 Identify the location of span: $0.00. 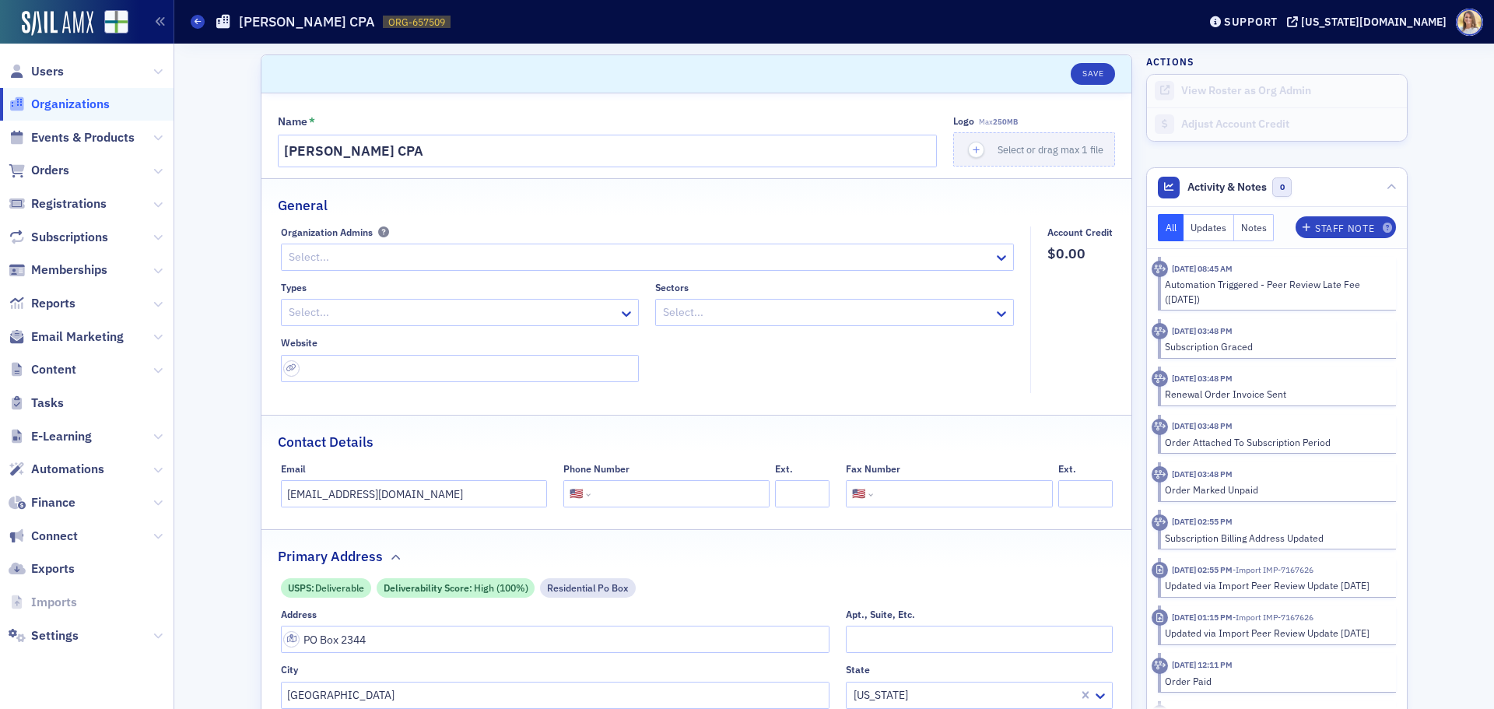
(1080, 254).